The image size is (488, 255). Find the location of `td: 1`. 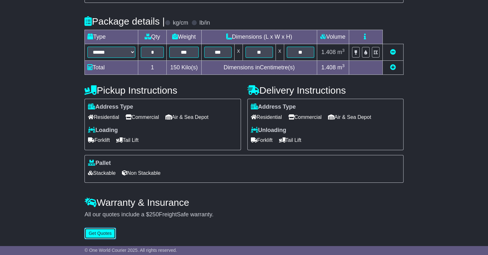

td: 1 is located at coordinates (152, 68).